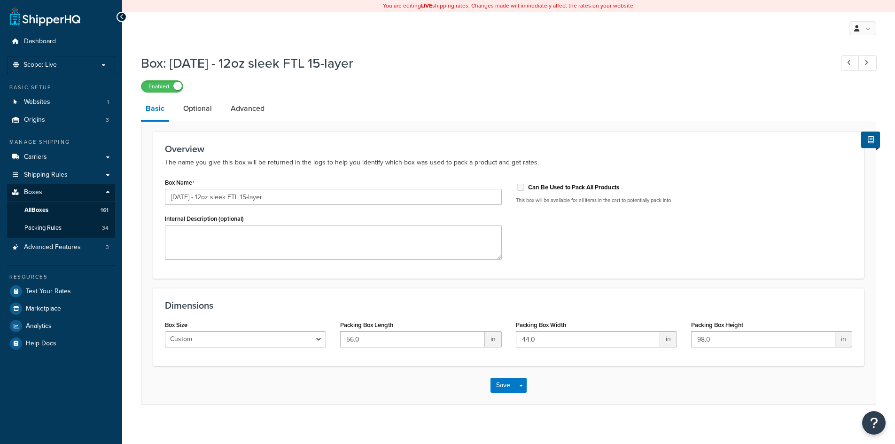 The image size is (895, 444). I want to click on li: Carriers, so click(61, 157).